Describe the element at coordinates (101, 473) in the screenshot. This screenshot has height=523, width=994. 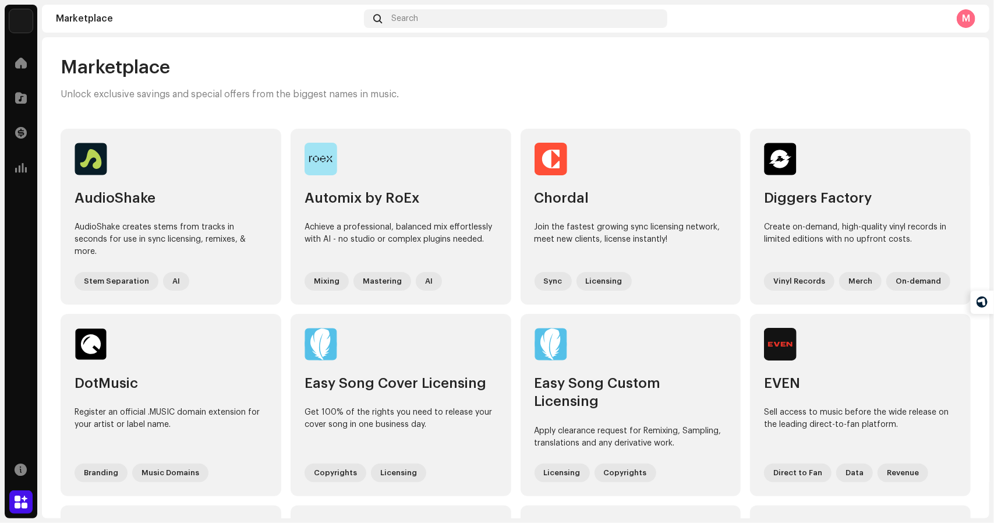
I see `div: Branding` at that location.